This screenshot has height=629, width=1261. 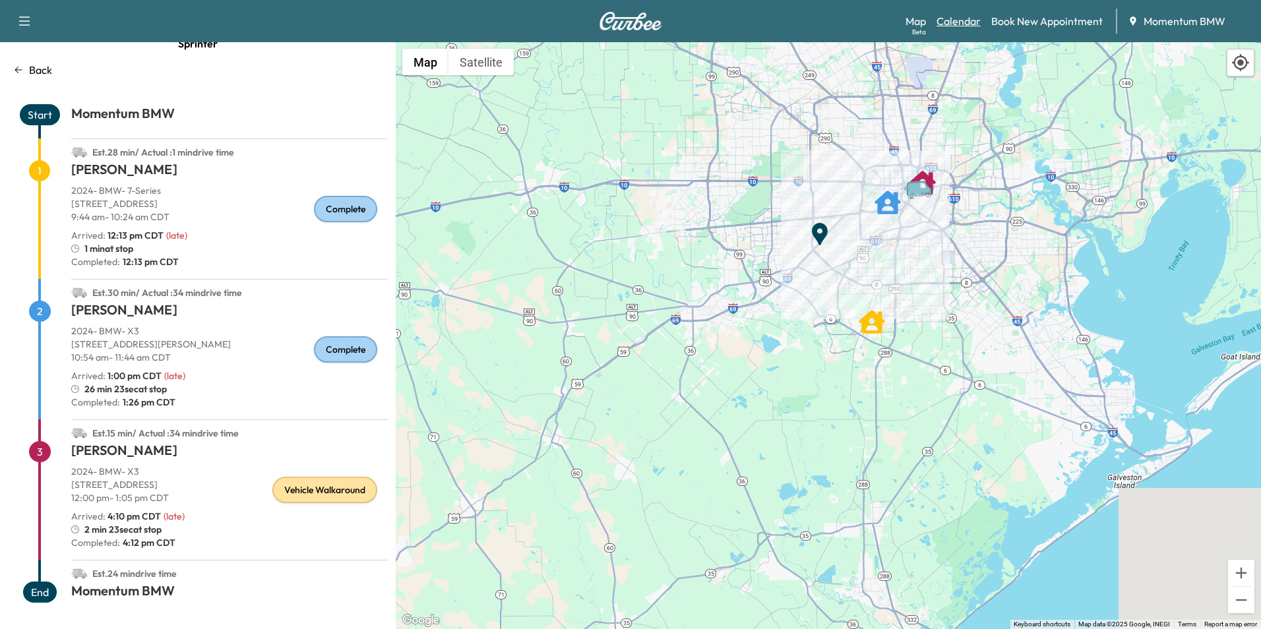 What do you see at coordinates (888, 196) in the screenshot?
I see `gmp-advanced-marker: SOWMYA KUMAR` at bounding box center [888, 196].